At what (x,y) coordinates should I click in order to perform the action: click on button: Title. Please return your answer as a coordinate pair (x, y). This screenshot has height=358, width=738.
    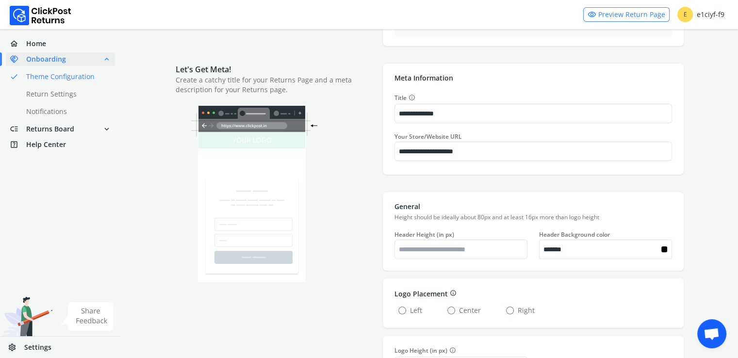
    Looking at the image, I should click on (411, 98).